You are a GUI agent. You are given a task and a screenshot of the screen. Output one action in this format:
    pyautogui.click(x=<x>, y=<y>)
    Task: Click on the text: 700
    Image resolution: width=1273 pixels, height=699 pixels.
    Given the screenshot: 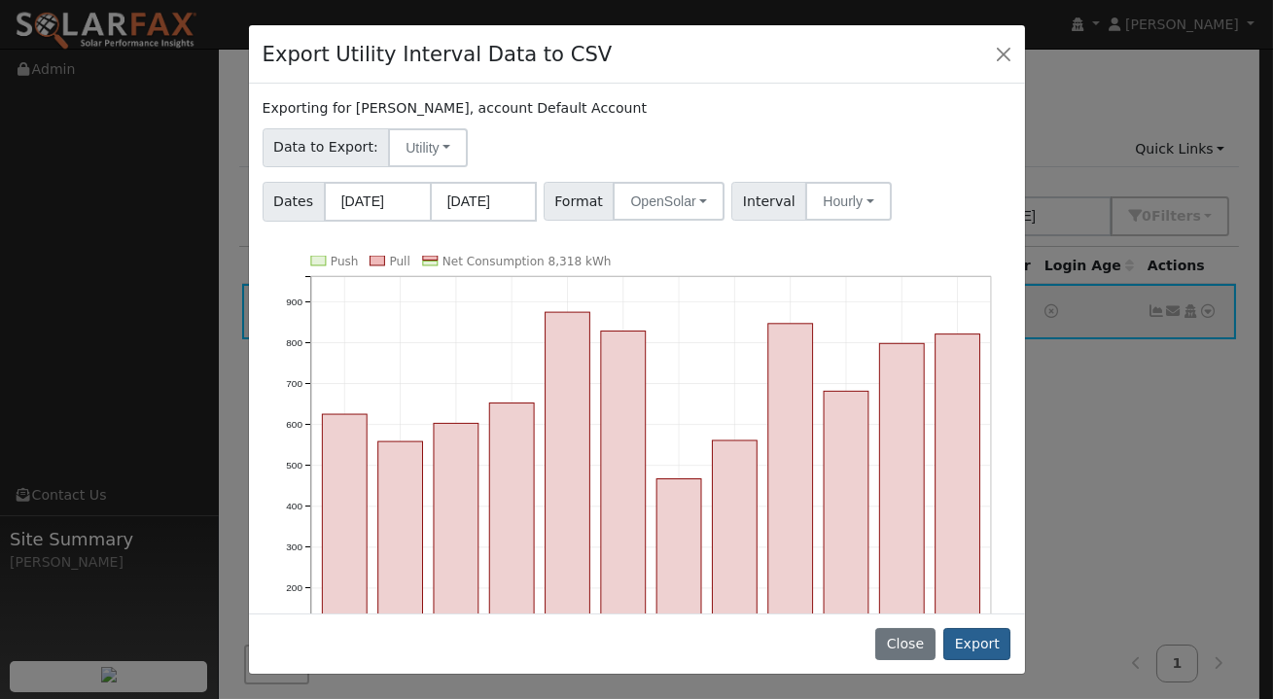 What is the action you would take?
    pyautogui.click(x=294, y=383)
    